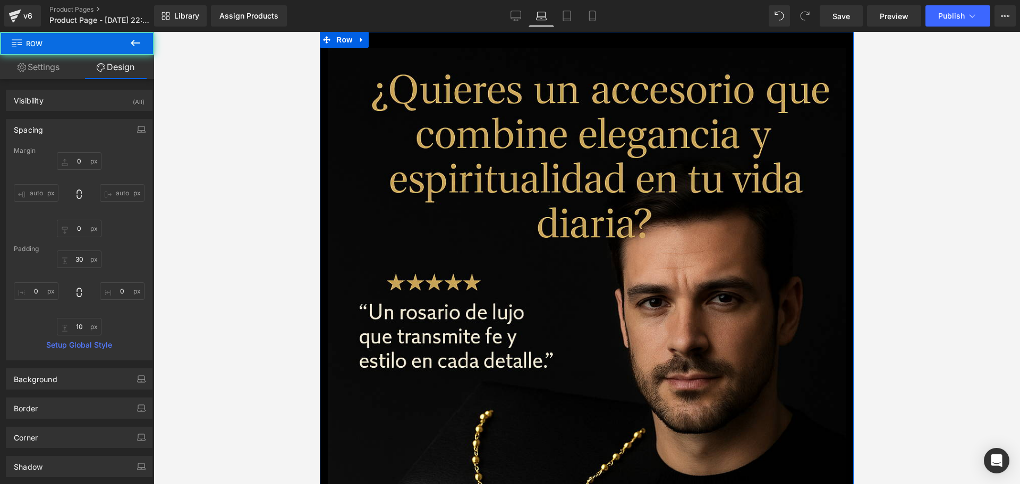 The image size is (1020, 484). Describe the element at coordinates (894, 16) in the screenshot. I see `span: Preview` at that location.